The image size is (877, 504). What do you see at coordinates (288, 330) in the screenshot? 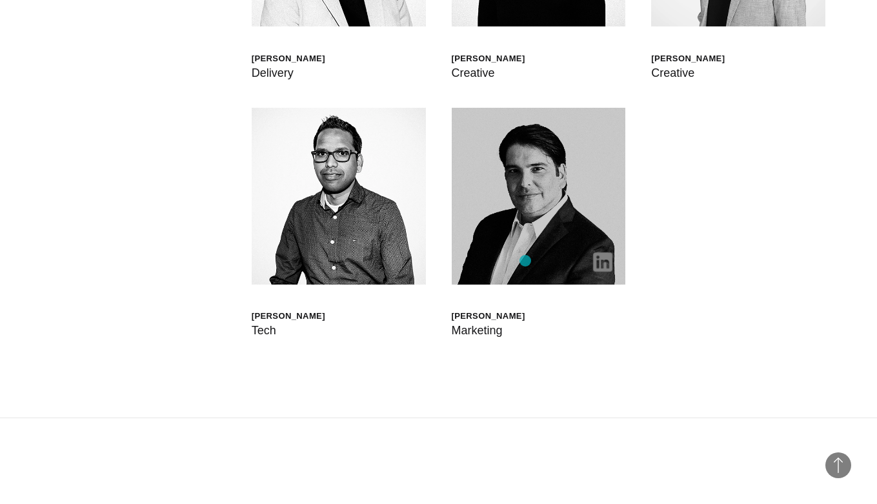
I see `div: Tech` at bounding box center [288, 330].